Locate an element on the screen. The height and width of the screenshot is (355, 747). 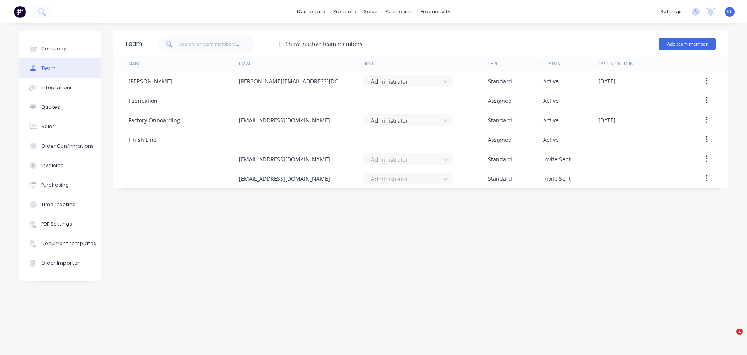
div: Role is located at coordinates (369, 64).